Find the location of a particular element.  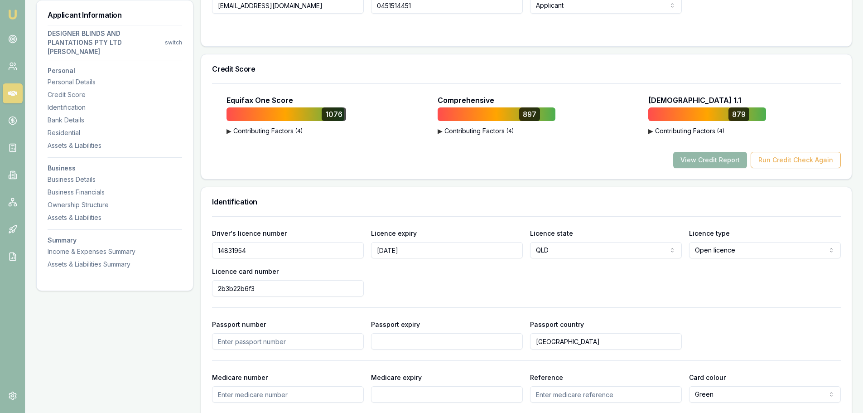

h3: Identification is located at coordinates (526, 202).